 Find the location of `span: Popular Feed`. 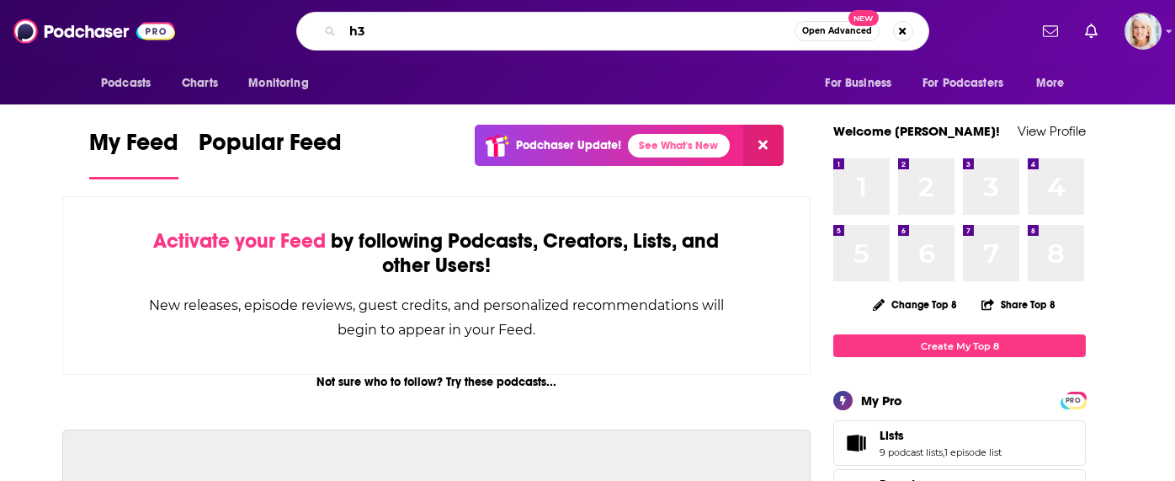

span: Popular Feed is located at coordinates (270, 147).